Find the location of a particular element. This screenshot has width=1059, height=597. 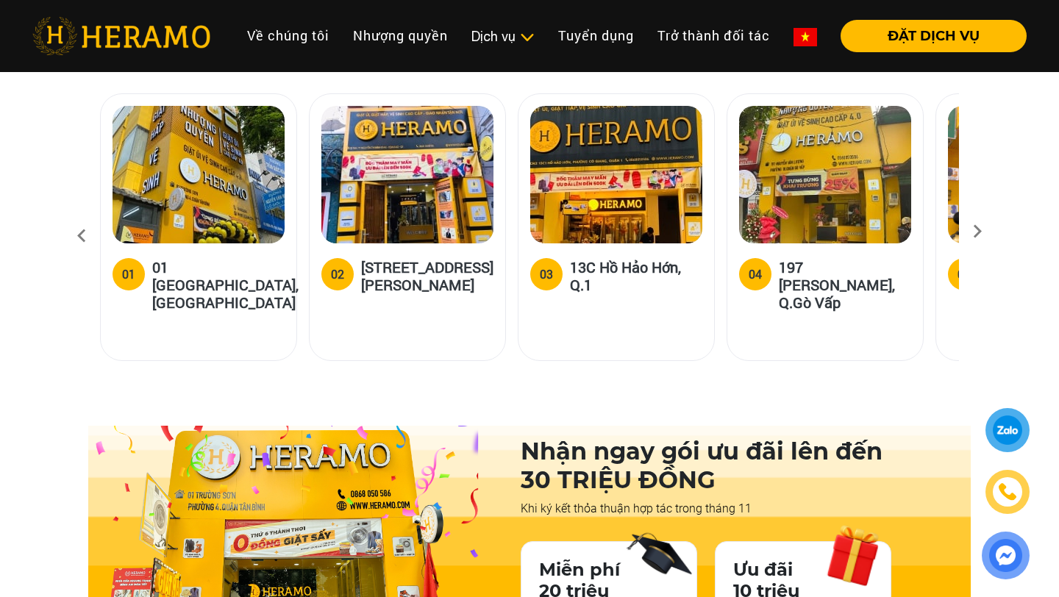

p: Khi ký kết thỏa thuận hợp tác trong tháng 11 is located at coordinates (706, 509).